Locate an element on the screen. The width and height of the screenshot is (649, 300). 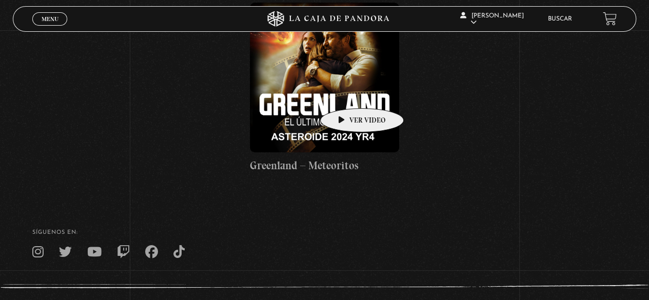
h4: SÍguenos en: is located at coordinates (324, 232).